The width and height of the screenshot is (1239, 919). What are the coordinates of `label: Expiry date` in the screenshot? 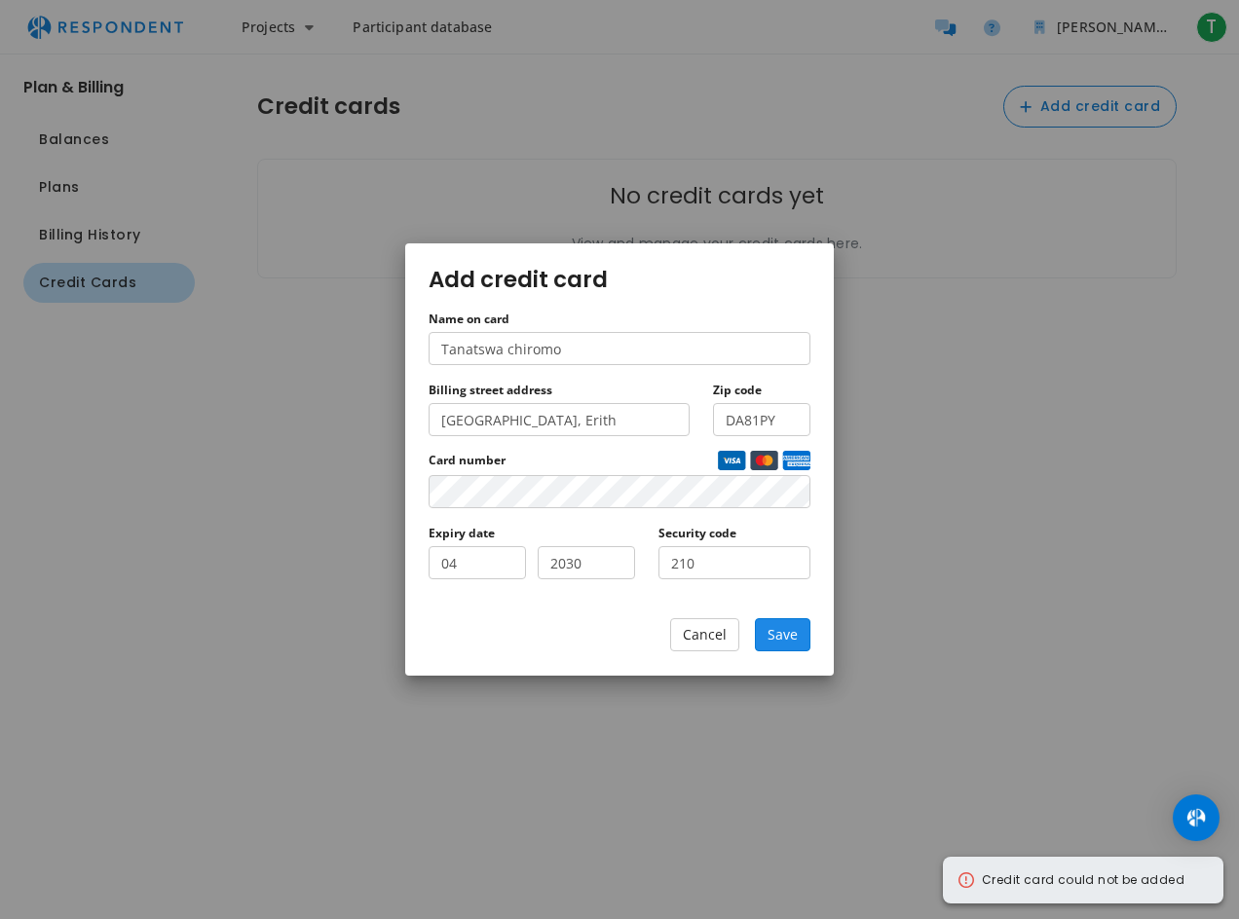 It's located at (462, 534).